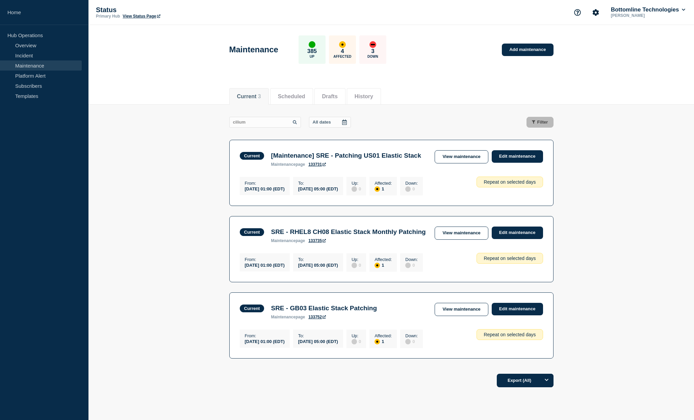 The image size is (694, 420). I want to click on button: Account settings, so click(596, 13).